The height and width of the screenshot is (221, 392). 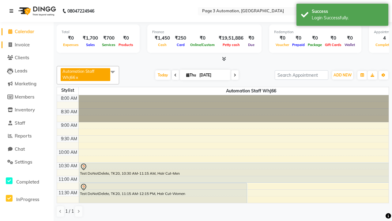 I want to click on div: Test DoNotDelete, TK20, 11:15 AM-12:15 PM, Hair Cut-Women, so click(x=163, y=196).